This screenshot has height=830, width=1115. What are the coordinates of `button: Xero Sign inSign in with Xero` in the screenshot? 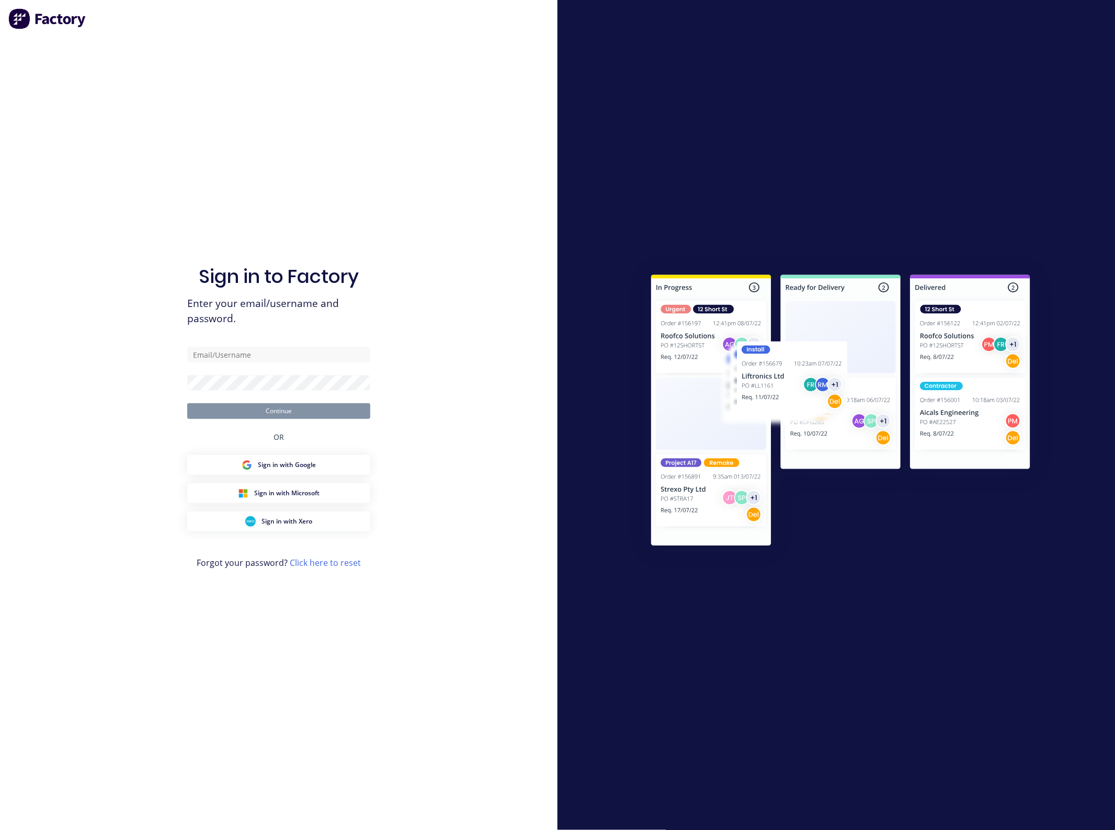 It's located at (279, 521).